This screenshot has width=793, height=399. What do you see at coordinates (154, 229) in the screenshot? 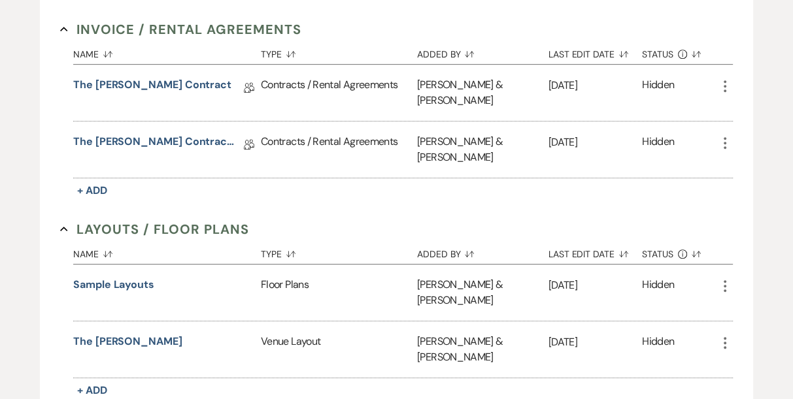
I see `button: Layouts / Floor Plans` at bounding box center [154, 229].